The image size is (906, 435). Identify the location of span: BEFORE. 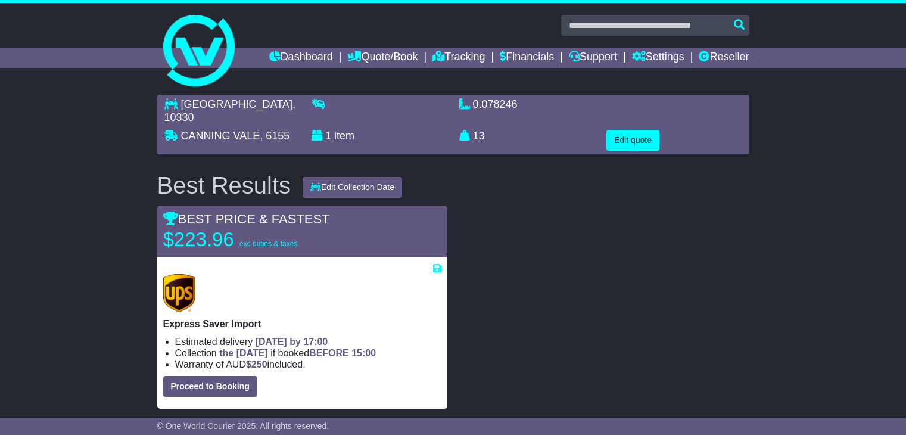
(329, 353).